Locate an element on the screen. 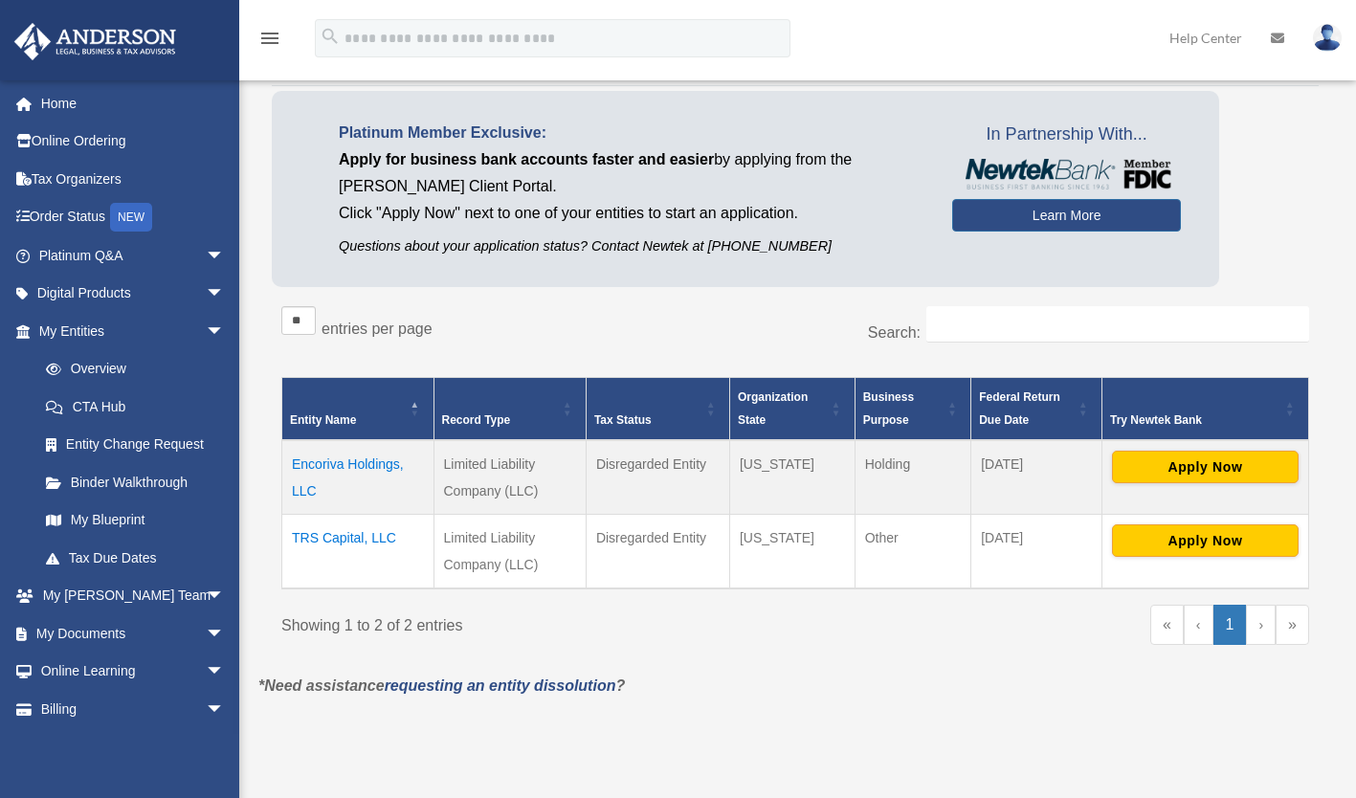 The image size is (1356, 798). a: Previous is located at coordinates (1198, 625).